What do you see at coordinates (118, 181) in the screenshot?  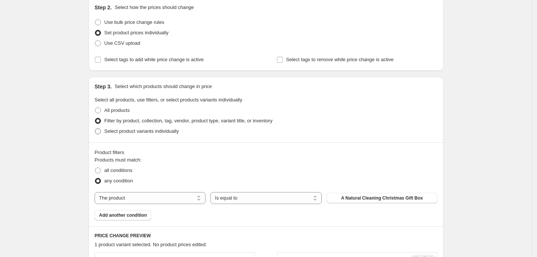 I see `span: any condition` at bounding box center [118, 181].